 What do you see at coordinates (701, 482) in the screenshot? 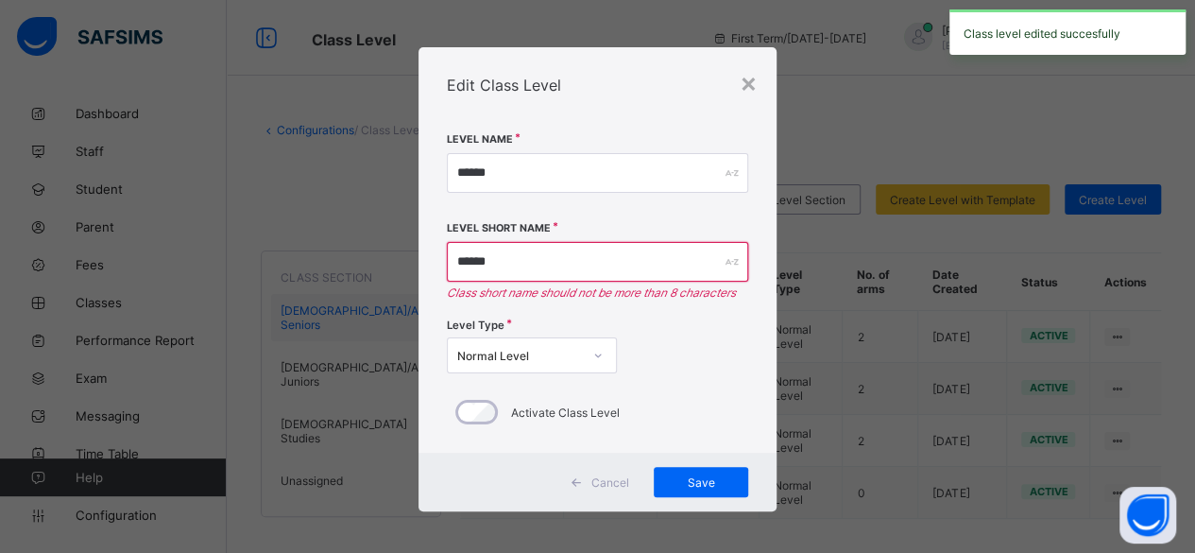
I see `span: Save` at bounding box center [701, 482].